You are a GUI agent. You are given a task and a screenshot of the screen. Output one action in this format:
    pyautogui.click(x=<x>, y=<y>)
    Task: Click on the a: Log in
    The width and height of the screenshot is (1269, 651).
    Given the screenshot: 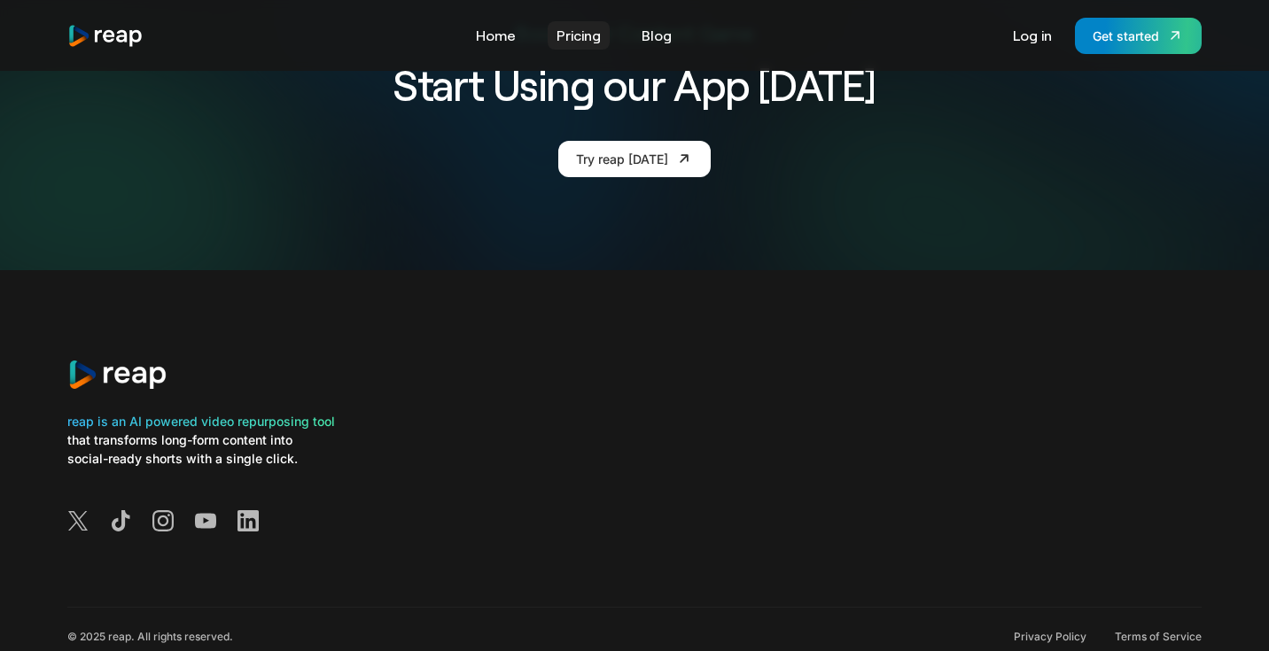 What is the action you would take?
    pyautogui.click(x=1032, y=35)
    